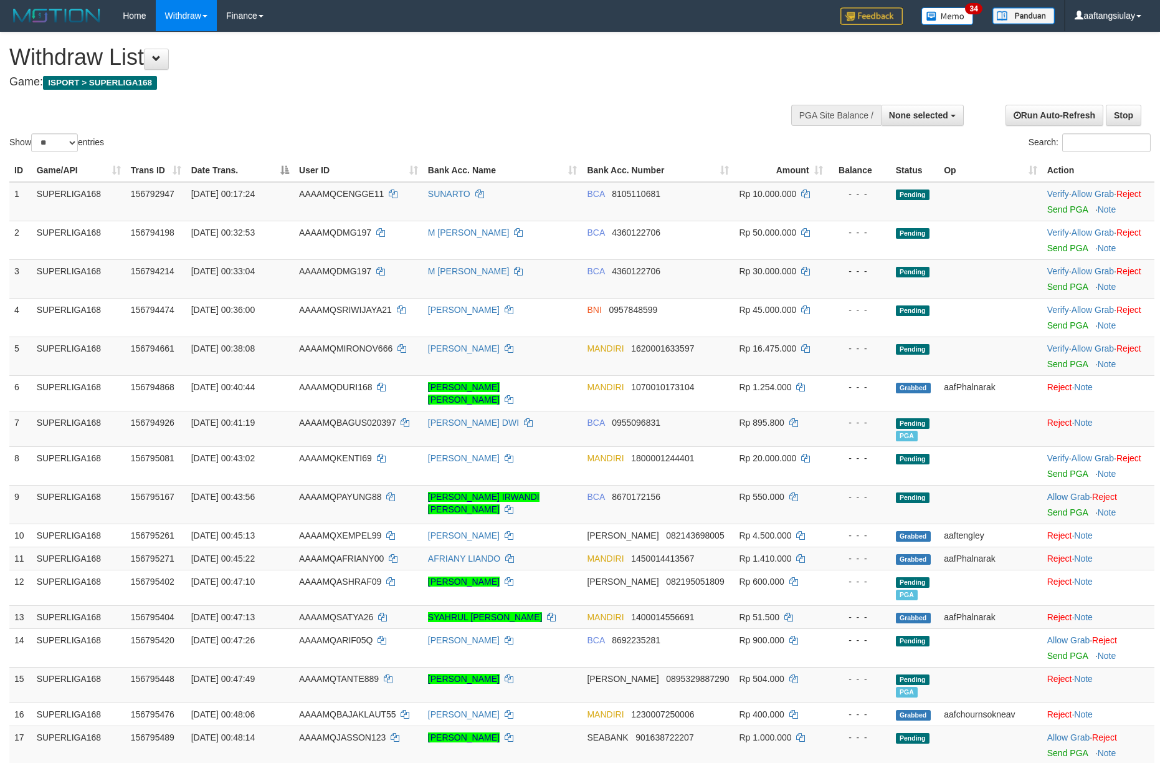  What do you see at coordinates (915, 170) in the screenshot?
I see `th: Status` at bounding box center [915, 170].